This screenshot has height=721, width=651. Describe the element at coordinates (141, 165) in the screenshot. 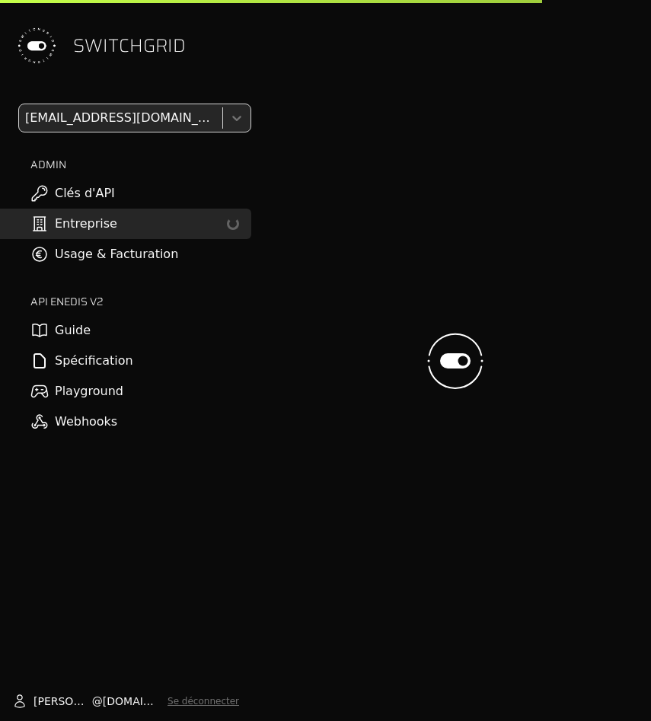

I see `h2: ADMIN` at that location.